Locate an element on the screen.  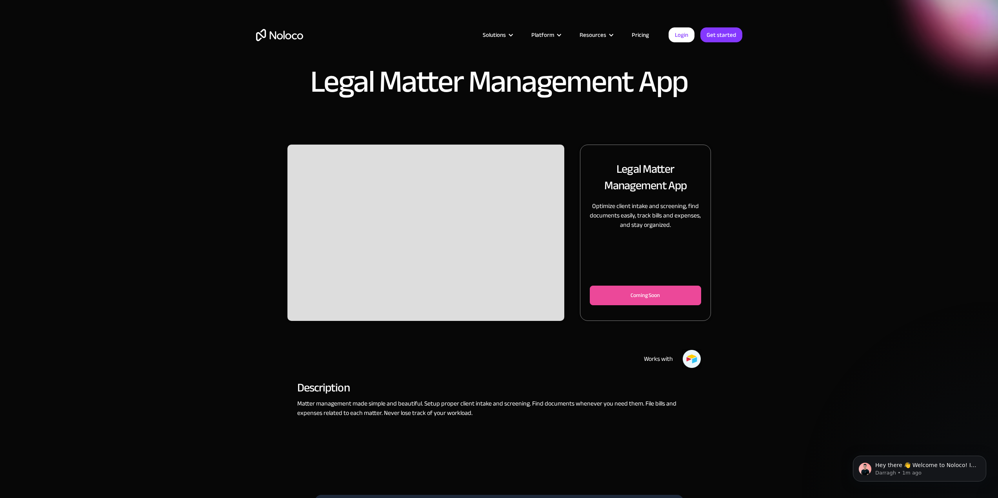
div: message notification from Darragh, 1m ago. Hey there 👋 Welcome to Noloco! If you have any questio... is located at coordinates (78, 29).